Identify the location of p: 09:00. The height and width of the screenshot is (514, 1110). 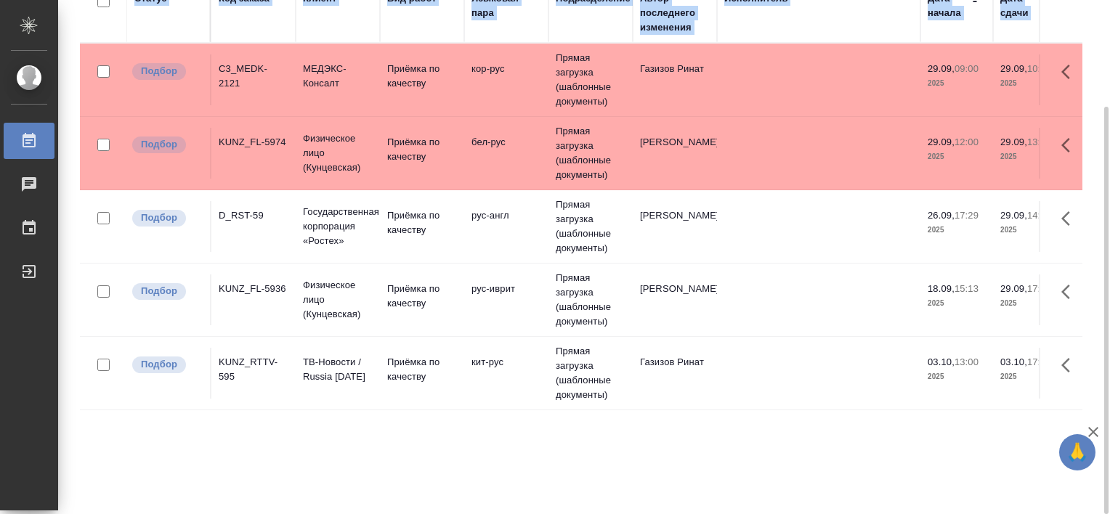
(966, 68).